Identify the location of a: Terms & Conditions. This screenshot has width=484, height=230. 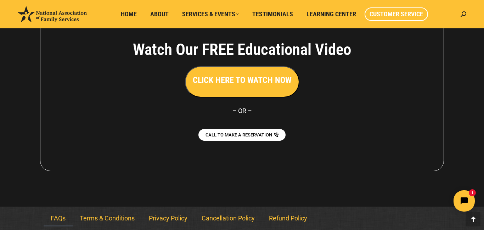
(107, 218).